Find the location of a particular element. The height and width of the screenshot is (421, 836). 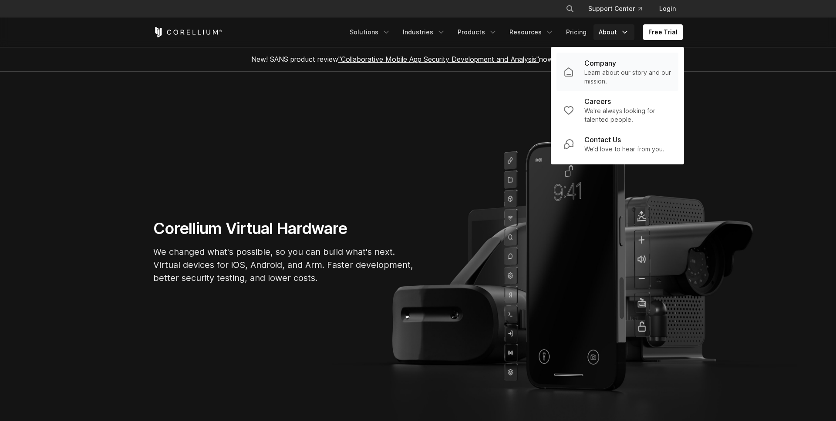

p: We changed what's possible, so you can build what's next. Virtual devices for iOS, Android, and A... is located at coordinates (284, 265).